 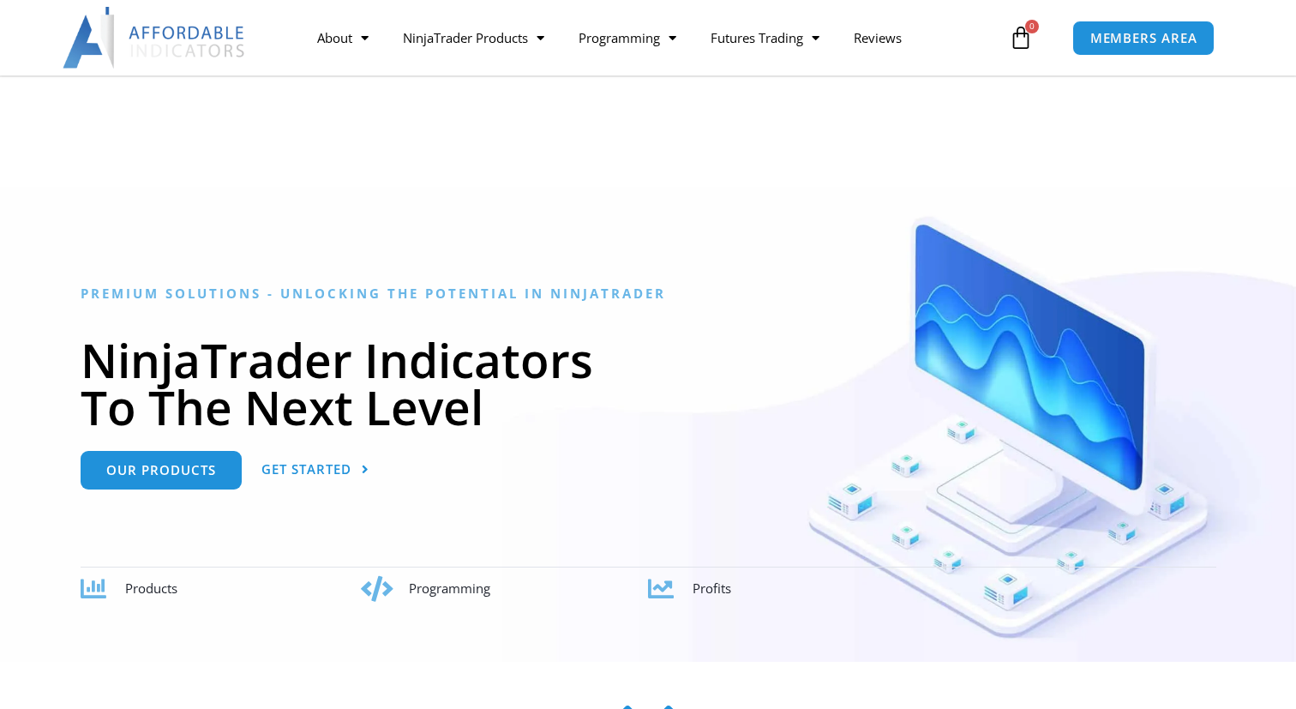 I want to click on a: Futures Trading, so click(x=764, y=38).